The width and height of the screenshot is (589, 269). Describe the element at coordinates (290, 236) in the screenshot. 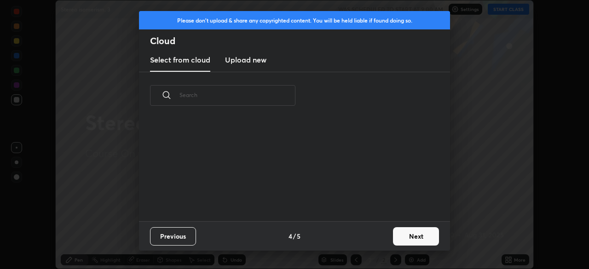

I see `h4: 4` at that location.